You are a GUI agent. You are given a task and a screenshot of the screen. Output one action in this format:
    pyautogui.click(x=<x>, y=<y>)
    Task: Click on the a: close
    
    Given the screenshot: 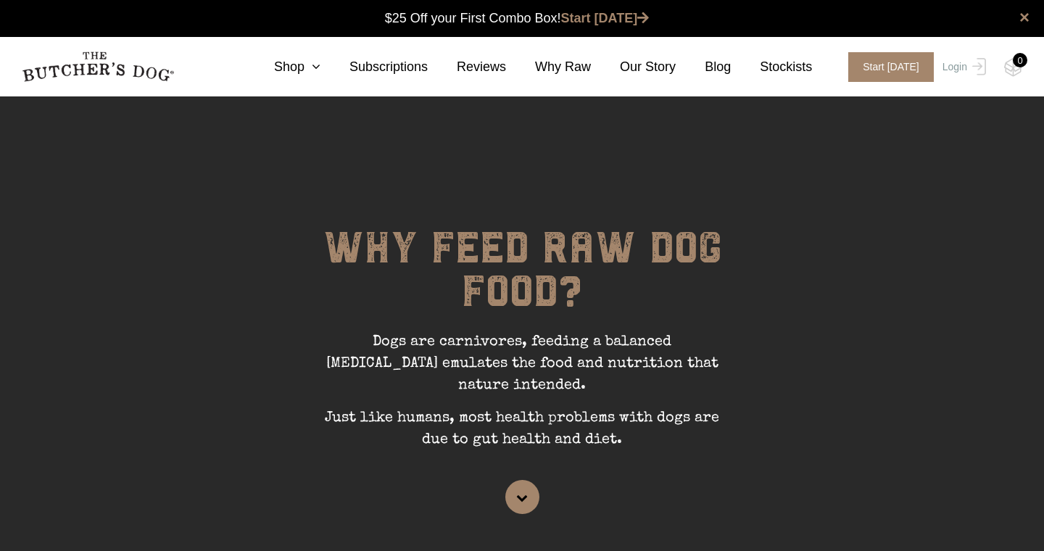 What is the action you would take?
    pyautogui.click(x=1025, y=17)
    